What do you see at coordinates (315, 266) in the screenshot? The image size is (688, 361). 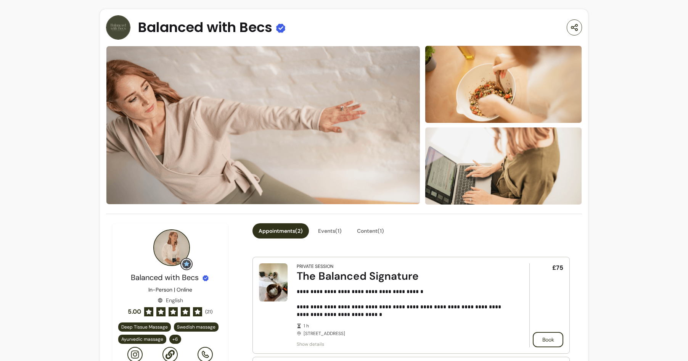 I see `div: Private Session` at bounding box center [315, 266].